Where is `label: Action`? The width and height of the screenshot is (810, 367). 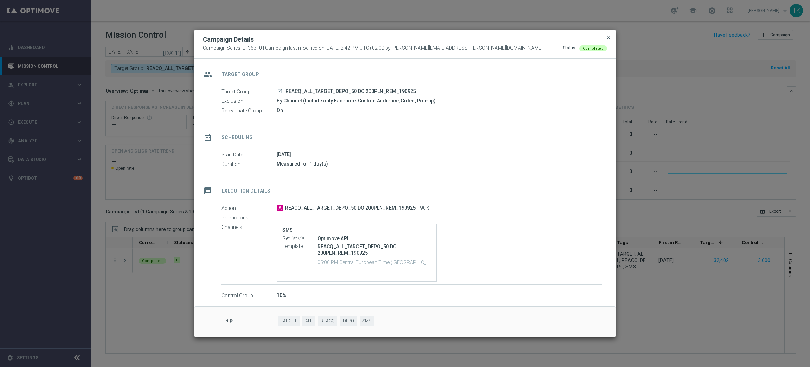 label: Action is located at coordinates (249, 208).